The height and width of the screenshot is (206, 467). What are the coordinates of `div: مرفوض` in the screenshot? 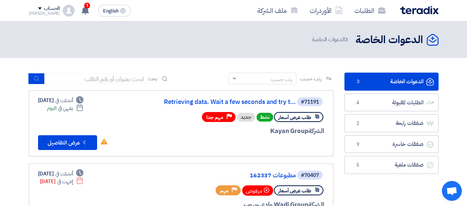 It's located at (258, 191).